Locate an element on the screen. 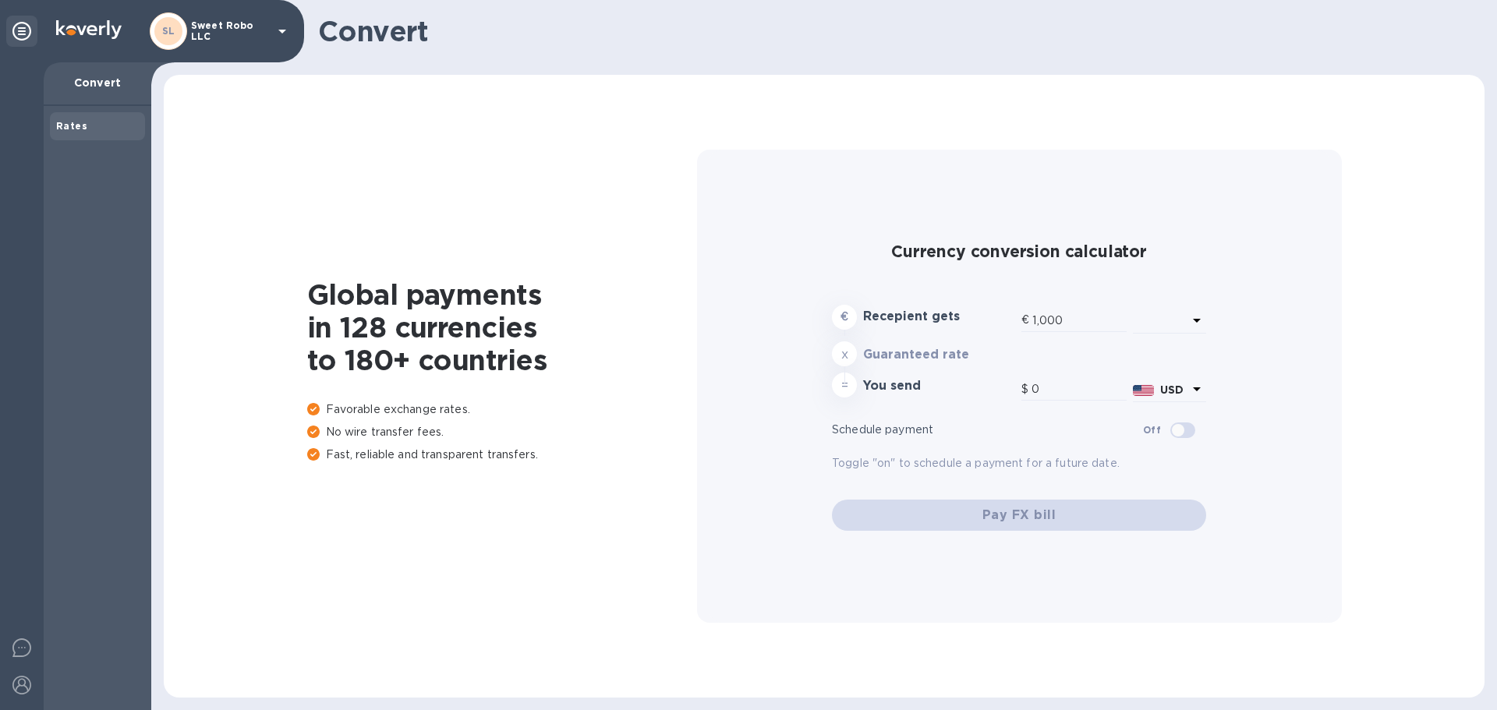  div: x is located at coordinates (844, 354).